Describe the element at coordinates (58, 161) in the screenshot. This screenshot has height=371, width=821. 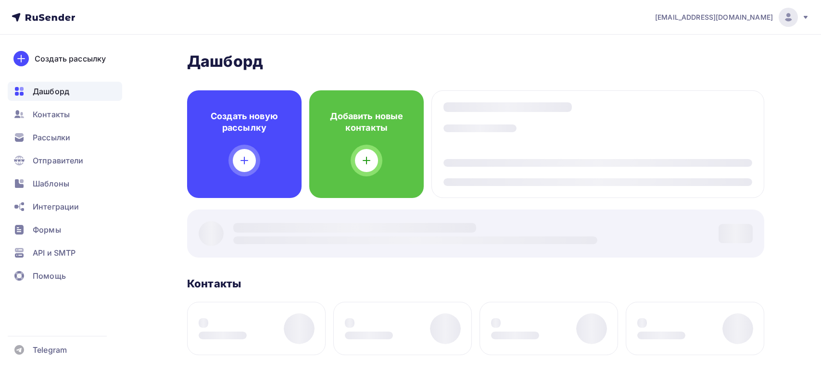
I see `span: Отправители` at that location.